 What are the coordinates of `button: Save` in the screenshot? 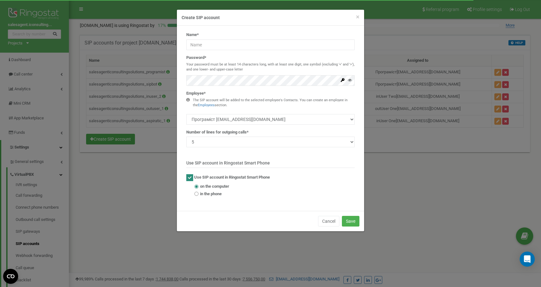 It's located at (350, 221).